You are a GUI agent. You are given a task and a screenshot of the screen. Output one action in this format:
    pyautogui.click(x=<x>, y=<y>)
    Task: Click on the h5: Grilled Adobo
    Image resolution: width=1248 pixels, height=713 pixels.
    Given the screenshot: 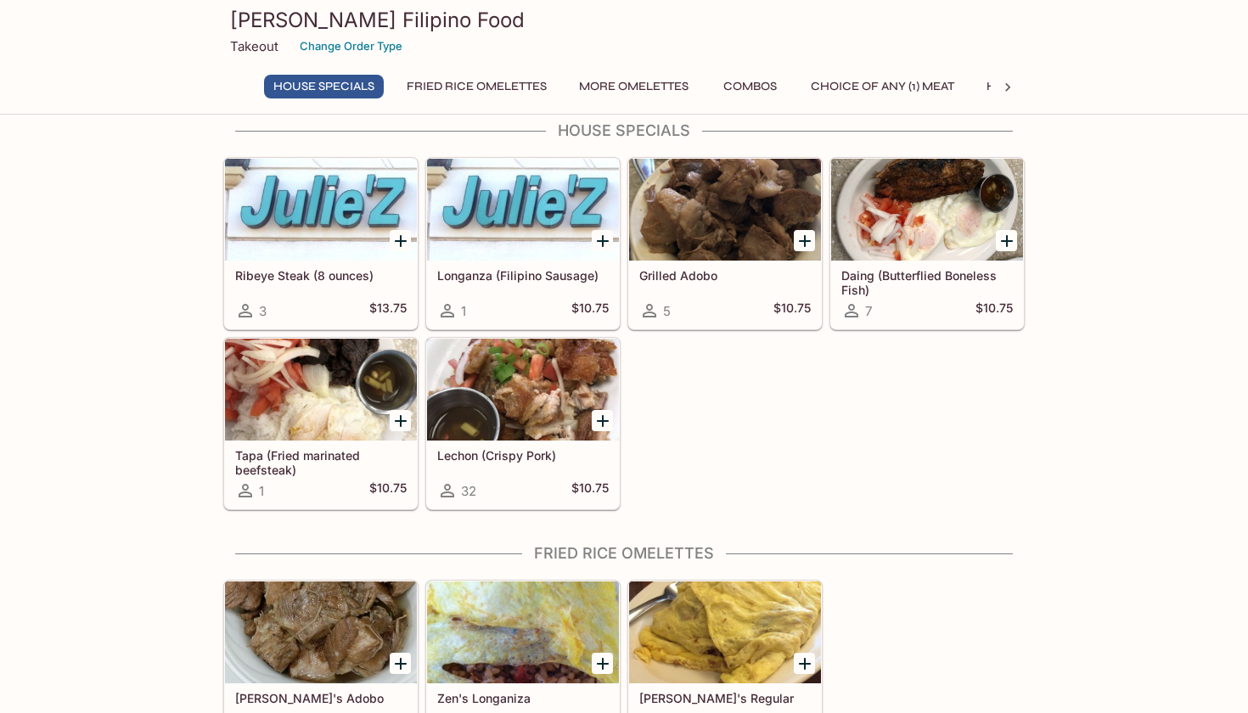 What is the action you would take?
    pyautogui.click(x=725, y=275)
    